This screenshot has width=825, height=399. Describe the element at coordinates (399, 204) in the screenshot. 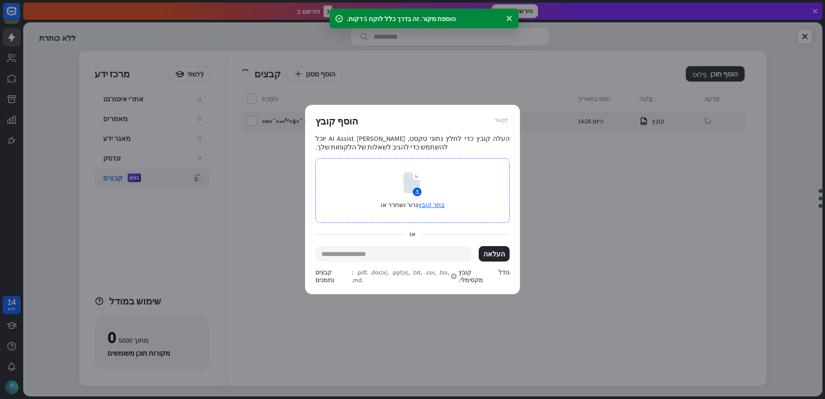

I see `font: גרור ושחרר או` at that location.